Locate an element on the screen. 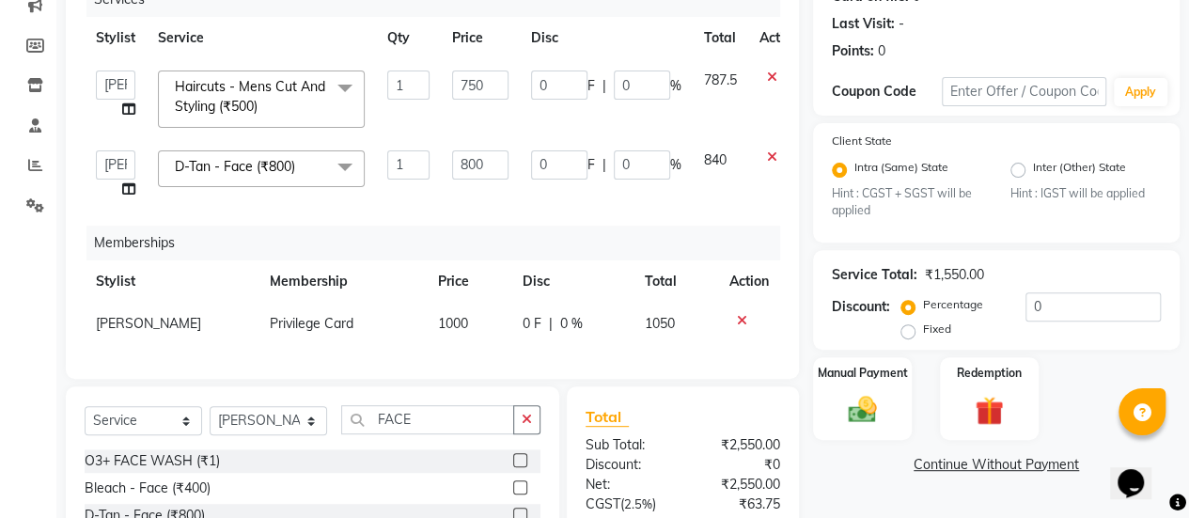 Image resolution: width=1189 pixels, height=518 pixels. div: Coupon Code is located at coordinates (886, 91).